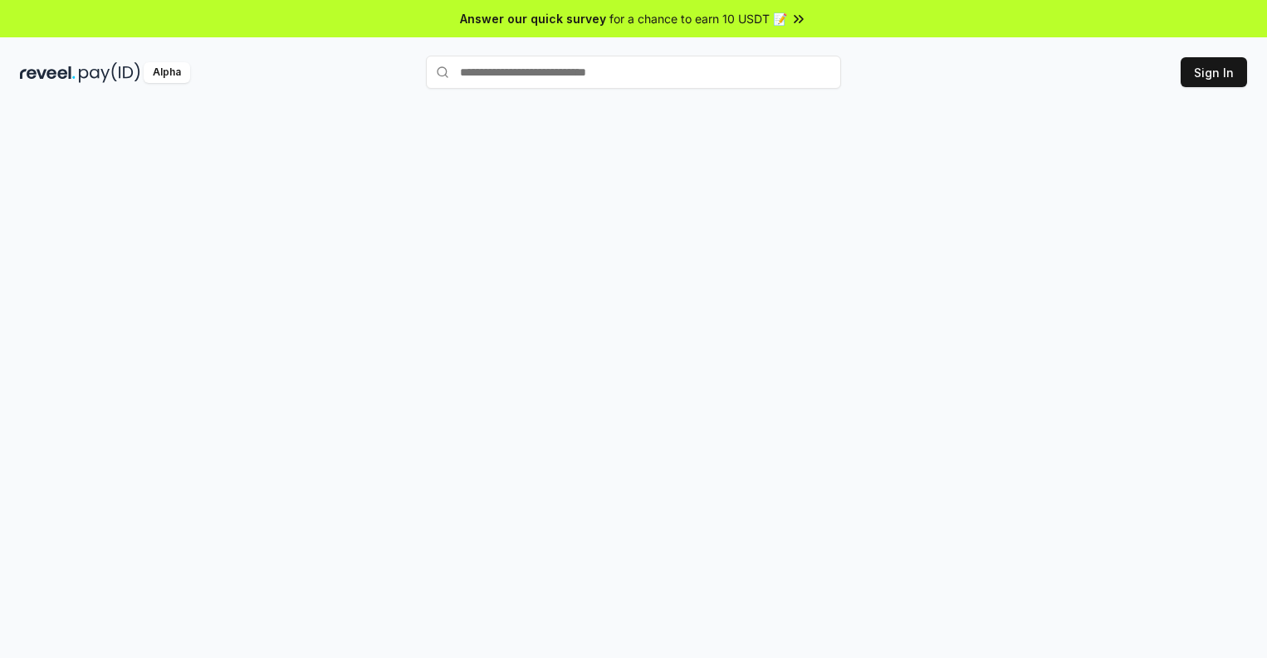 The width and height of the screenshot is (1267, 658). What do you see at coordinates (47, 72) in the screenshot?
I see `img: reveel_dark` at bounding box center [47, 72].